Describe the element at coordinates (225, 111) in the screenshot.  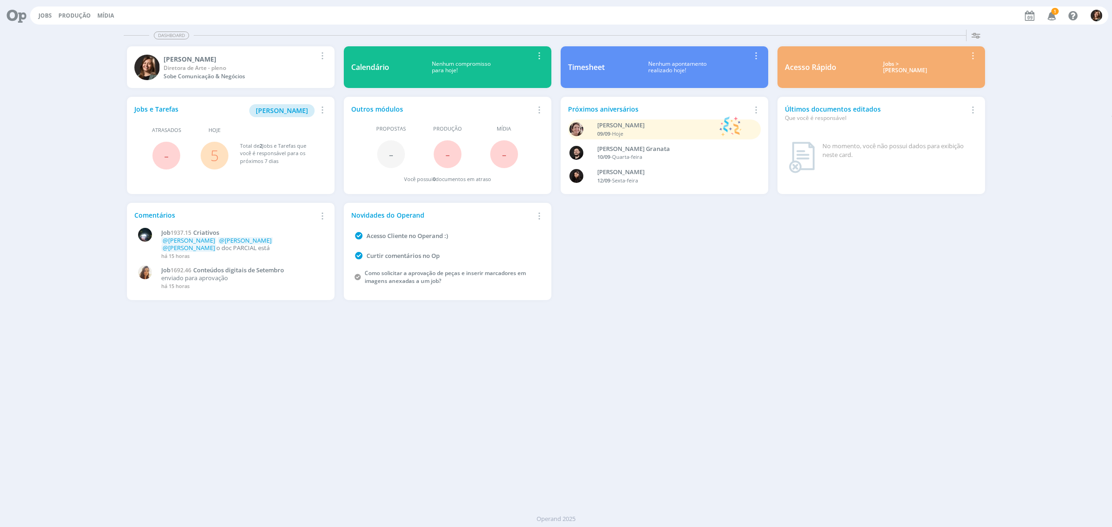
I see `div: Jobs e Tarefas` at that location.